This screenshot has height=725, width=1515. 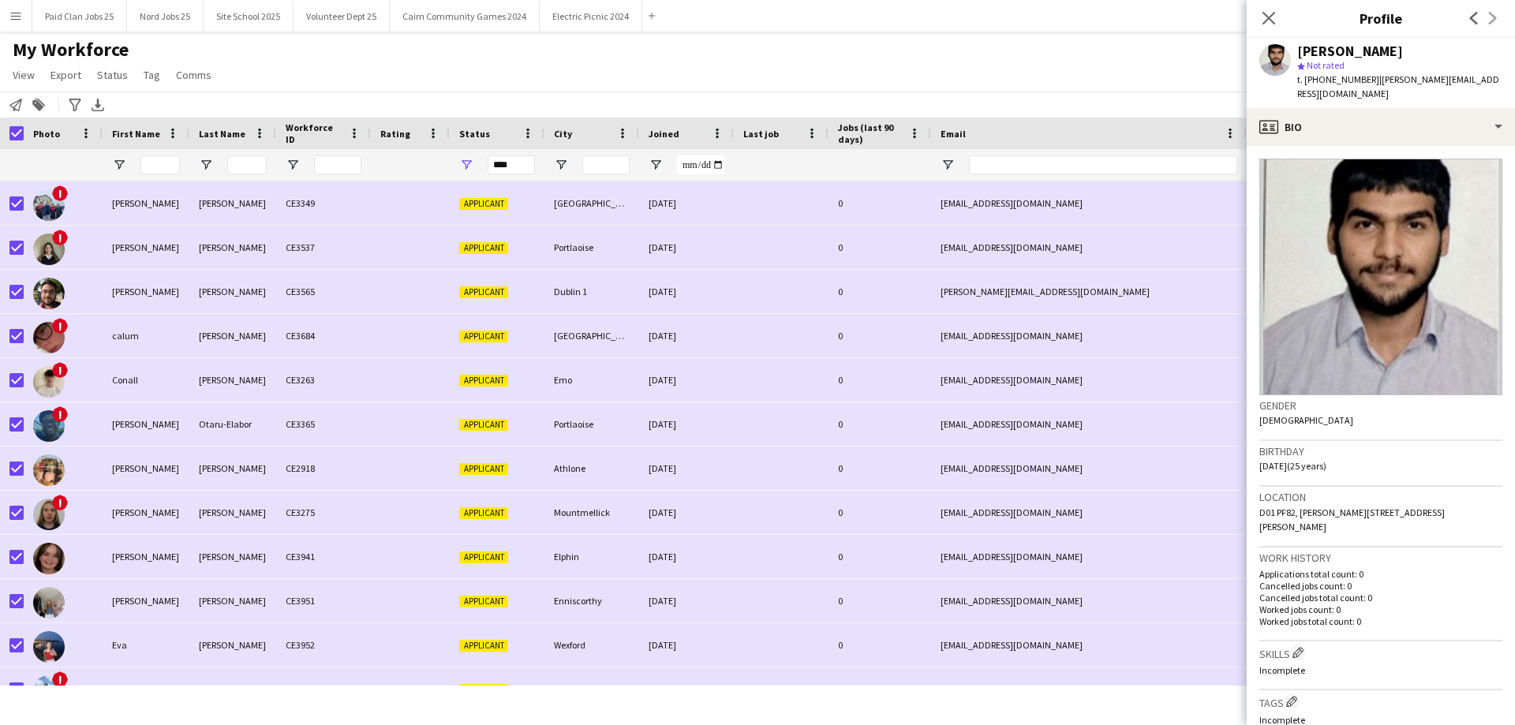 What do you see at coordinates (1381, 609) in the screenshot?
I see `p: Worked jobs count: 0` at bounding box center [1381, 609].